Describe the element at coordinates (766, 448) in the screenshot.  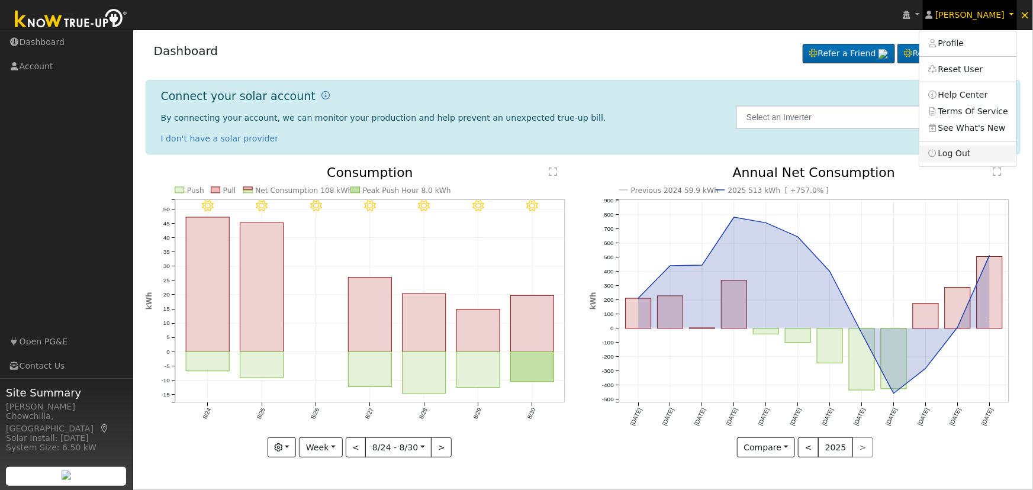
I see `button: Compare` at that location.